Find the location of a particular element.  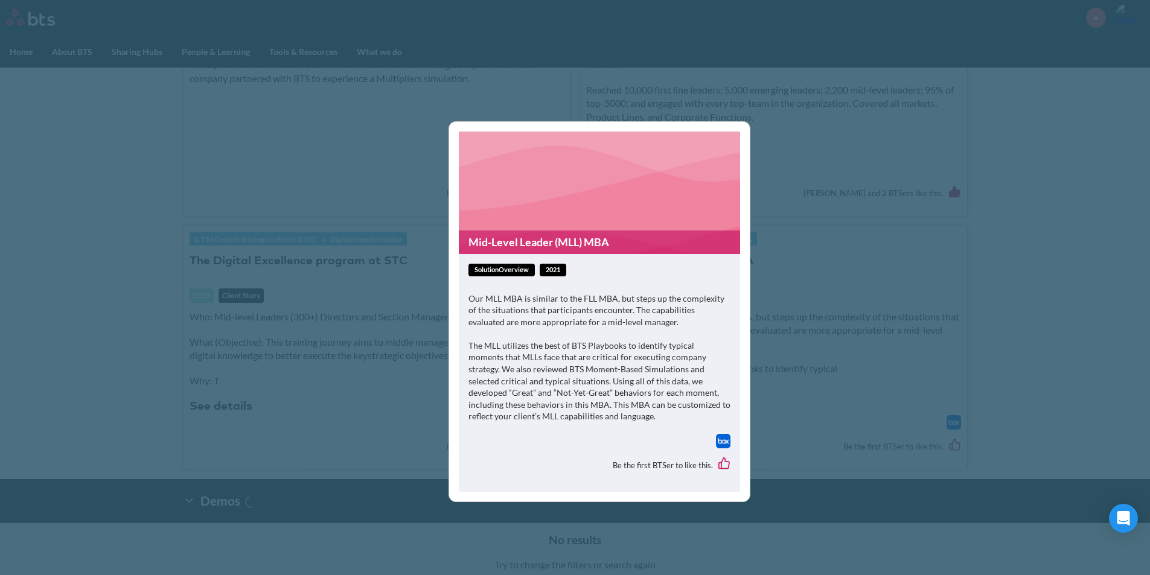

img: Box logo is located at coordinates (723, 441).